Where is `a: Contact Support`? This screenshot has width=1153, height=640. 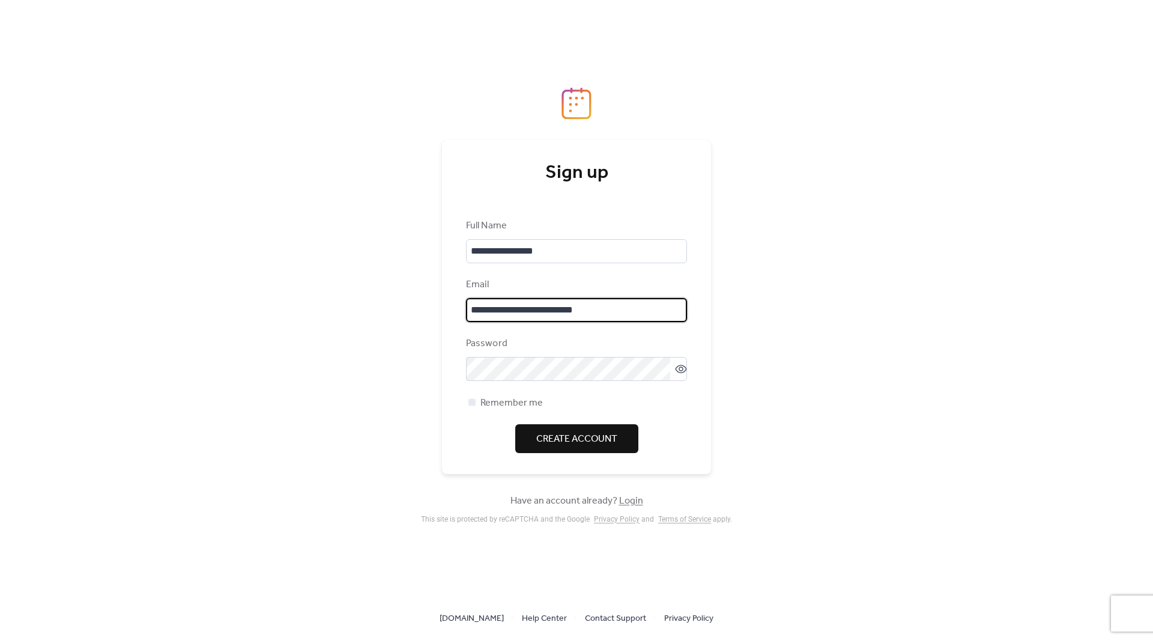 a: Contact Support is located at coordinates (616, 617).